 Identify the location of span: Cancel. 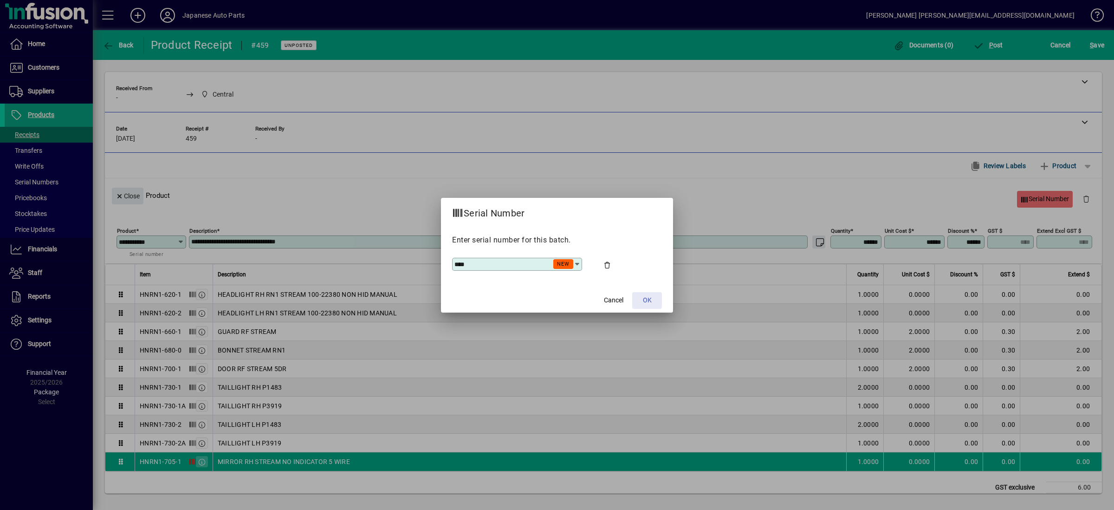
(614, 300).